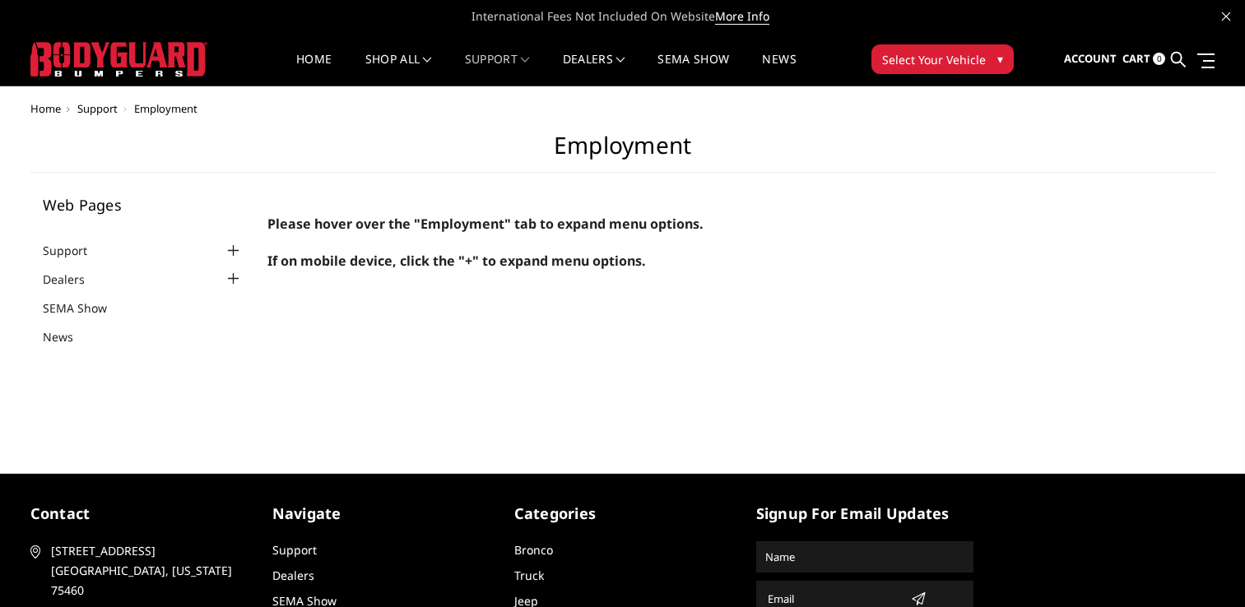 The image size is (1245, 607). I want to click on span: Account, so click(1090, 58).